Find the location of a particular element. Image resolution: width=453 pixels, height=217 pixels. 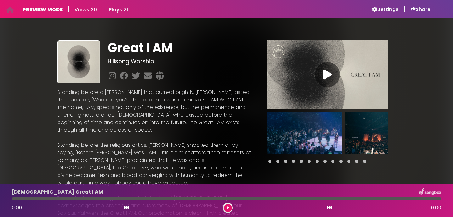

h3: Hillsong Worship is located at coordinates (179, 61).